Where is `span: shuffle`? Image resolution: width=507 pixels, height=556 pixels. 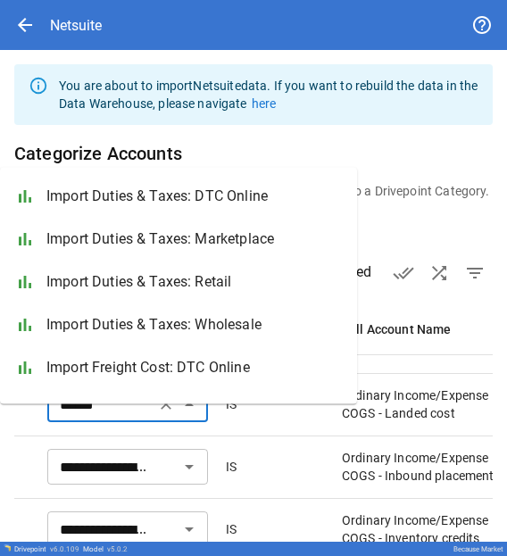
span: shuffle is located at coordinates (439, 273).